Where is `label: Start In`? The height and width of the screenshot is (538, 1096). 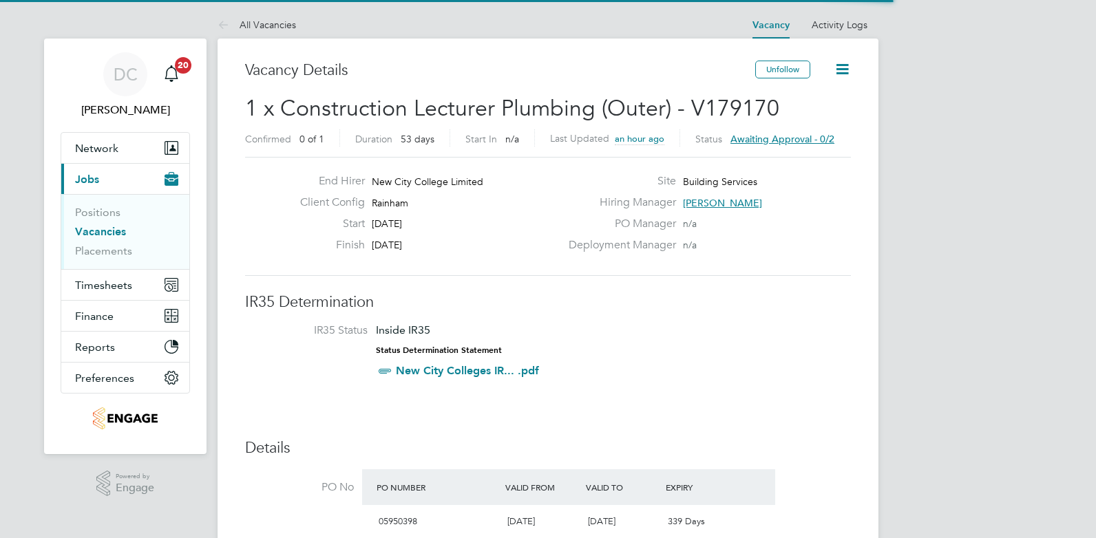 label: Start In is located at coordinates (481, 139).